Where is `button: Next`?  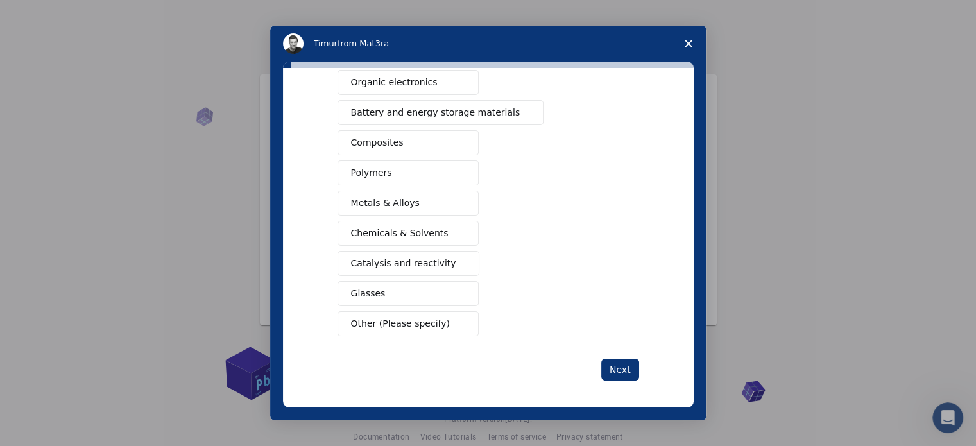 button: Next is located at coordinates (620, 370).